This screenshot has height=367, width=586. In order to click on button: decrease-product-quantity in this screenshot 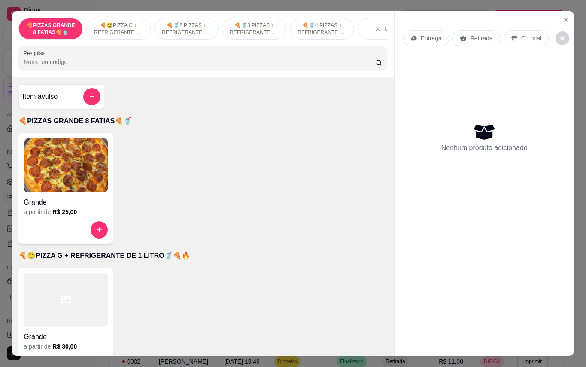, I will do `click(563, 38)`.